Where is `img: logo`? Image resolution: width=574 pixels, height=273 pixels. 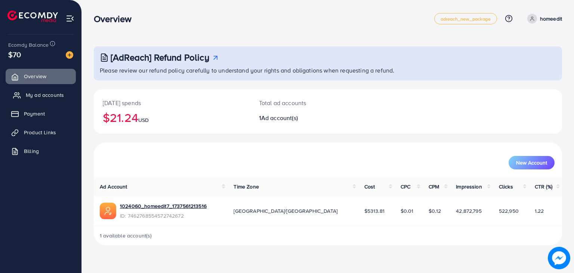 img: logo is located at coordinates (33, 16).